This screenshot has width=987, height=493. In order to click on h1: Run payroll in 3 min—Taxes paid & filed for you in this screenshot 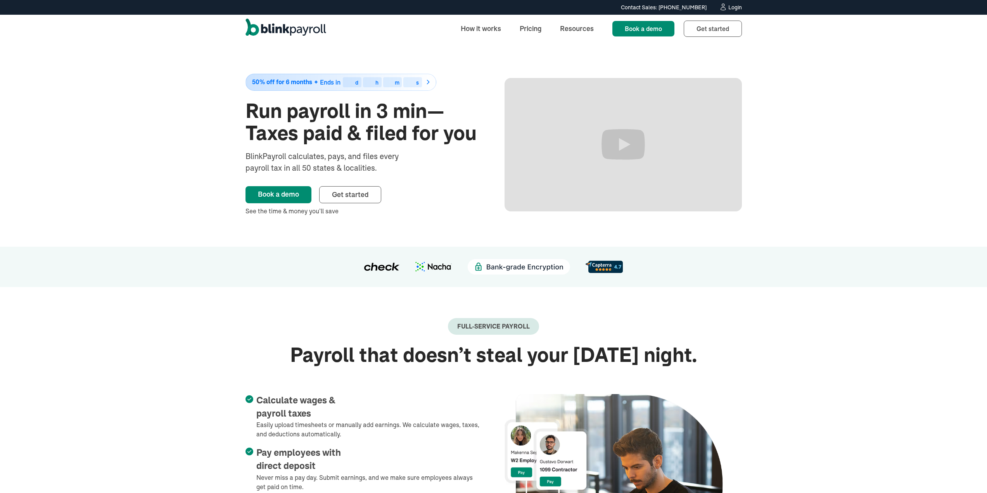, I will do `click(364, 122)`.